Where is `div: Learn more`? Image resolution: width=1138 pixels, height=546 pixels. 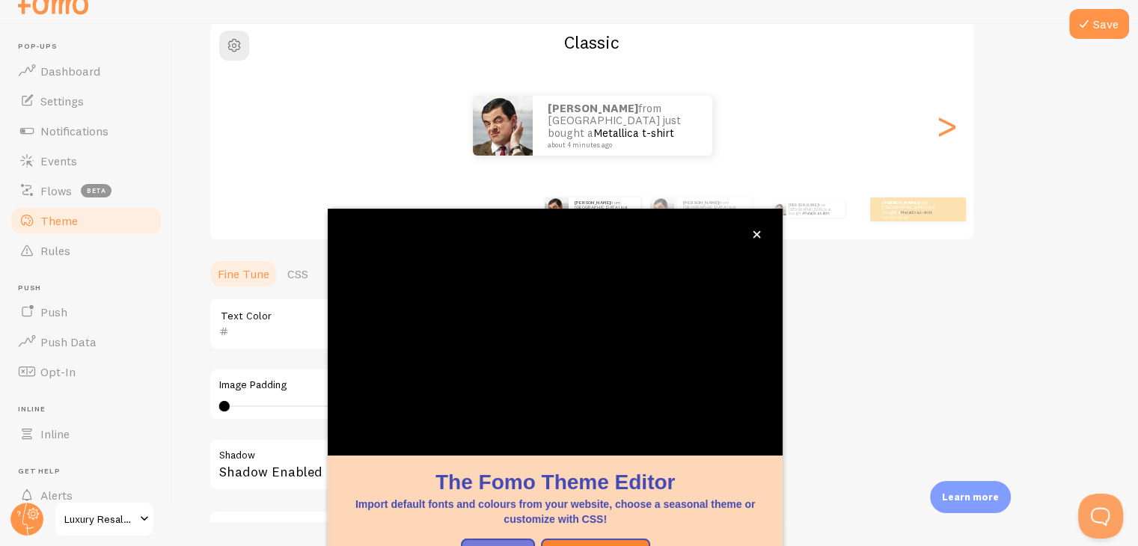 div: Learn more is located at coordinates (970, 497).